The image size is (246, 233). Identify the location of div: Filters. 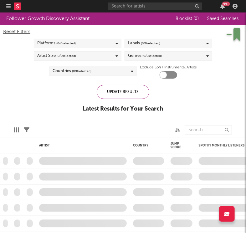
(27, 130).